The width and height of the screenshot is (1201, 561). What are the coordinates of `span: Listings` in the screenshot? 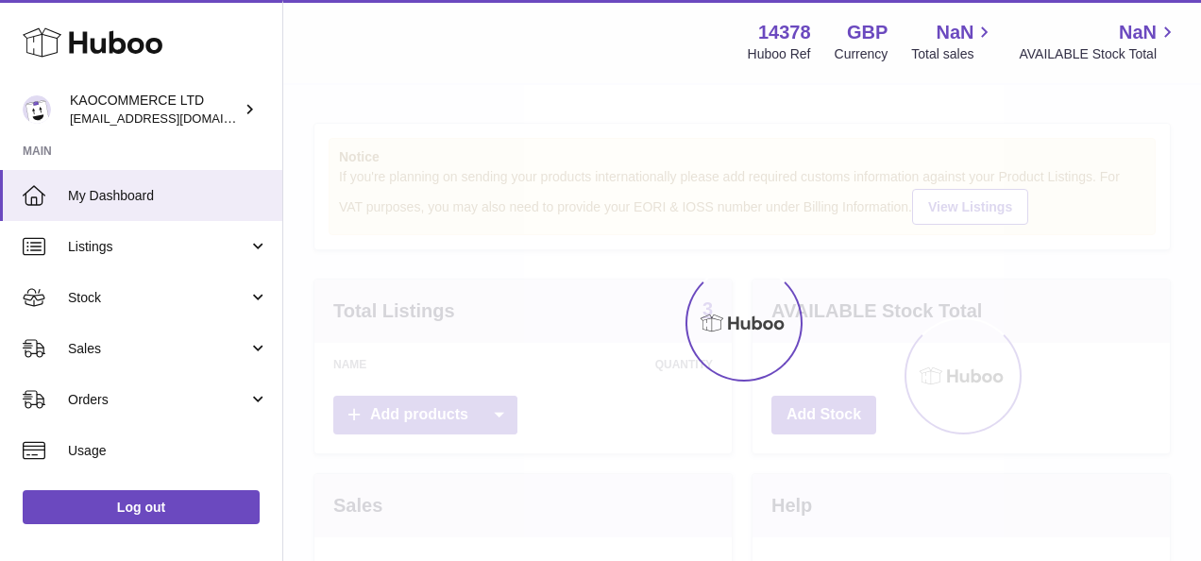 It's located at (158, 246).